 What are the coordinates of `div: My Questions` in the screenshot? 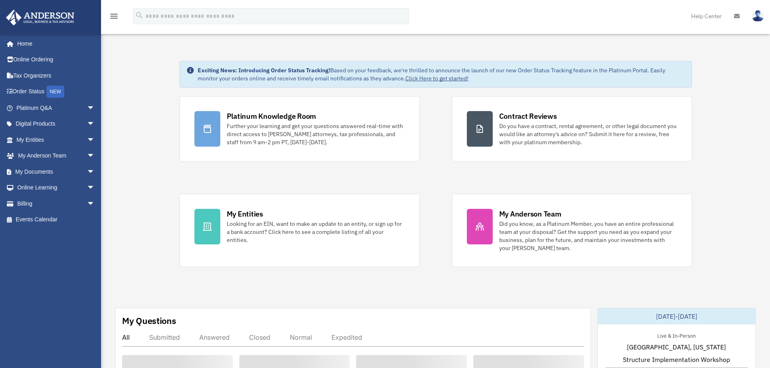 It's located at (149, 321).